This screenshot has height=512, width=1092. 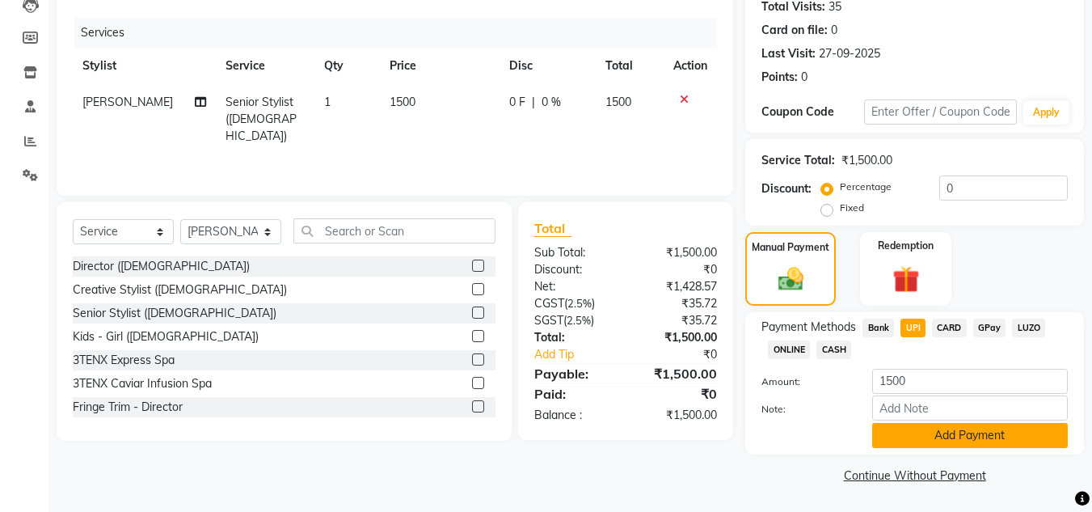 I want to click on div: Sub Total:, so click(x=574, y=252).